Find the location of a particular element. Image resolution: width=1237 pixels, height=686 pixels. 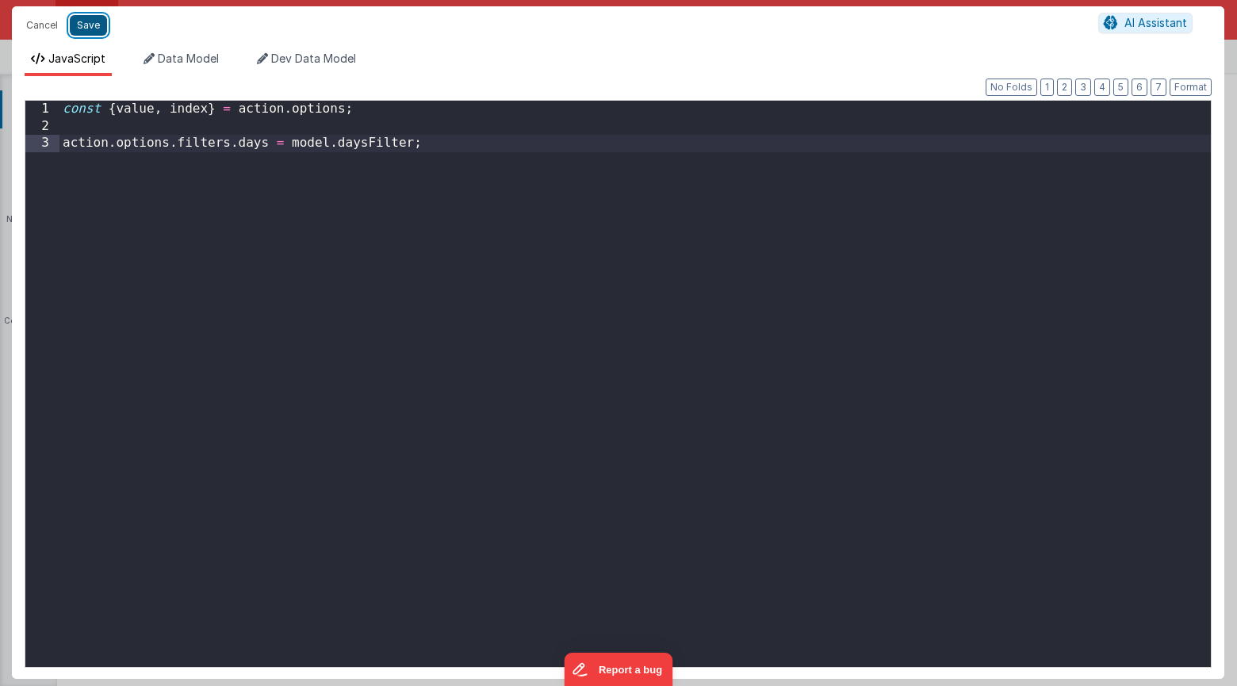

span: JavaScript is located at coordinates (77, 58).